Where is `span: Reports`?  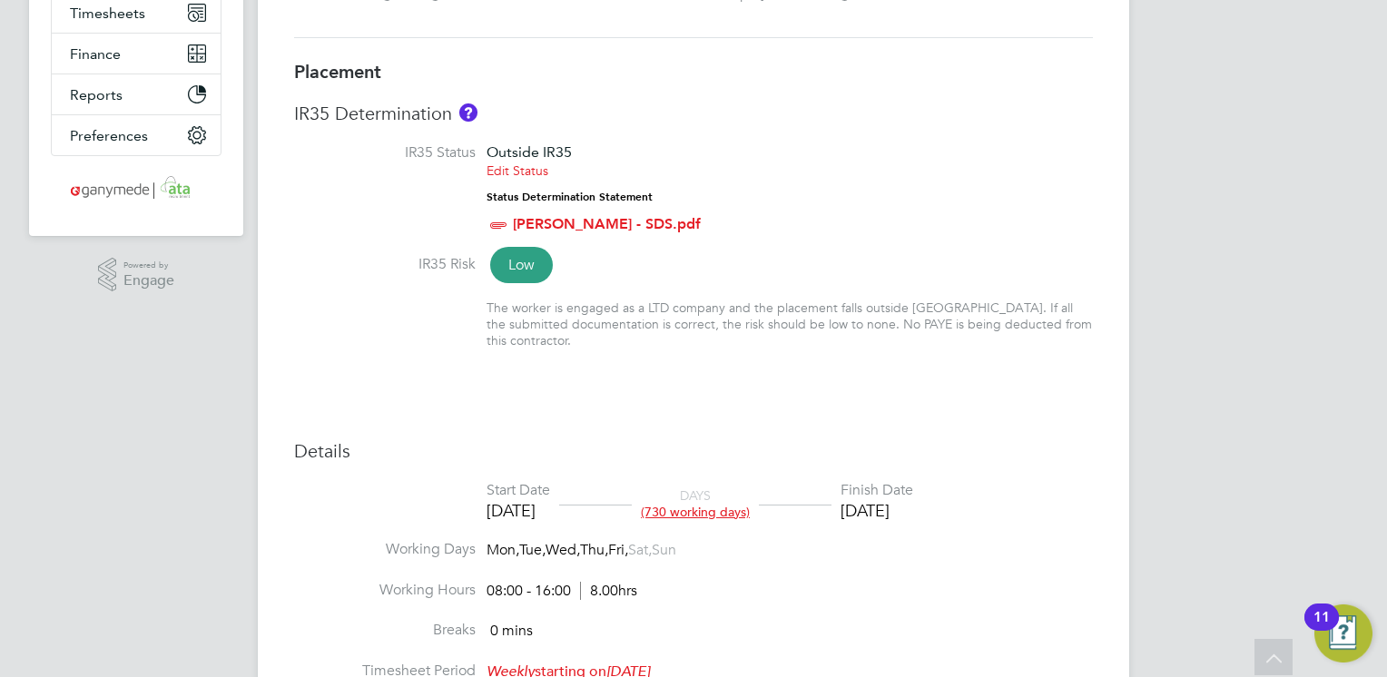
span: Reports is located at coordinates (96, 94).